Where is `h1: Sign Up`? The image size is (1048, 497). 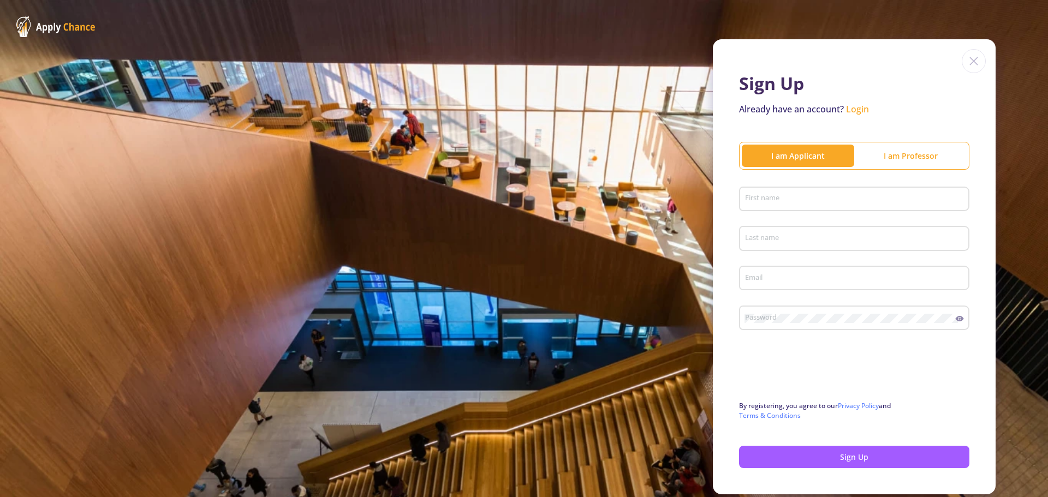 h1: Sign Up is located at coordinates (854, 83).